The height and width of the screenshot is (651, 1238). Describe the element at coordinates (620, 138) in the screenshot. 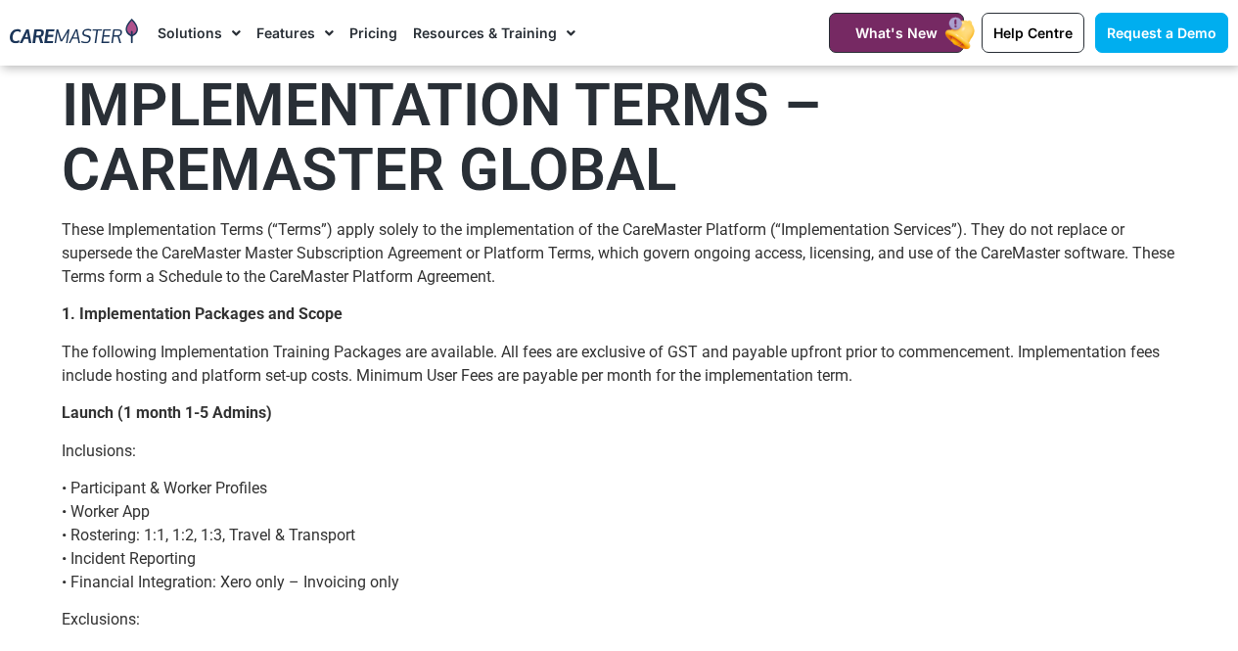

I see `h1: IMPLEMENTATION TERMS – CAREMASTER GLOBAL` at that location.